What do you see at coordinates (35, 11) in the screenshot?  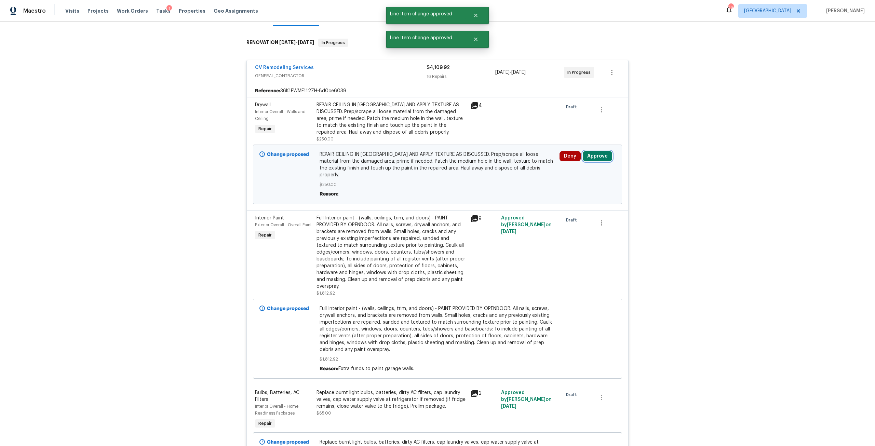 I see `span: Maestro` at bounding box center [35, 11].